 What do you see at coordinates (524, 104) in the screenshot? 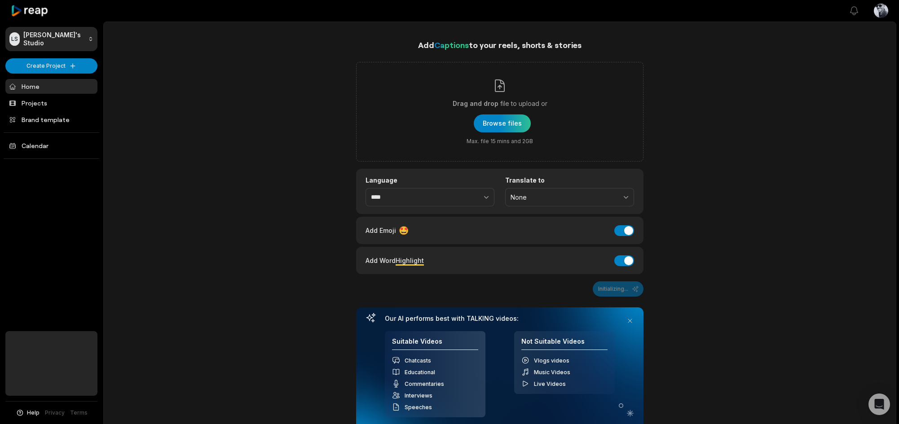
I see `span: file to upload or` at bounding box center [524, 104].